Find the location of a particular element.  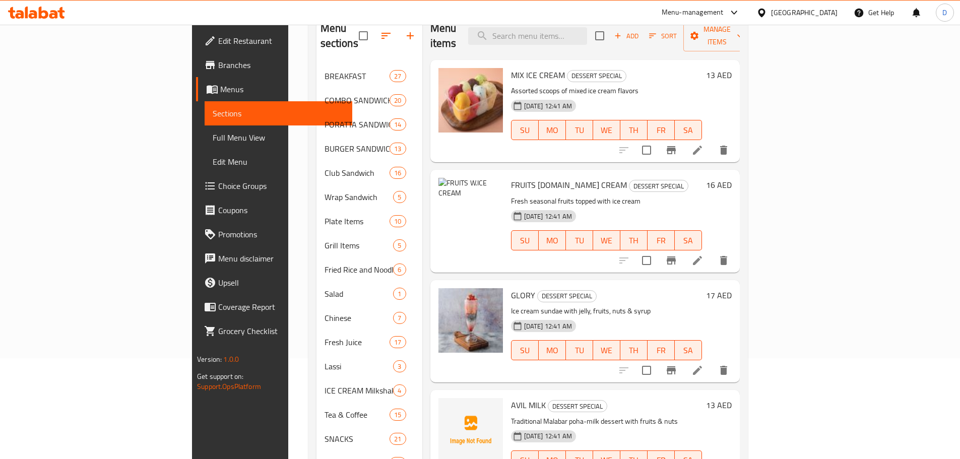

a: Full Menu View is located at coordinates (278, 138).